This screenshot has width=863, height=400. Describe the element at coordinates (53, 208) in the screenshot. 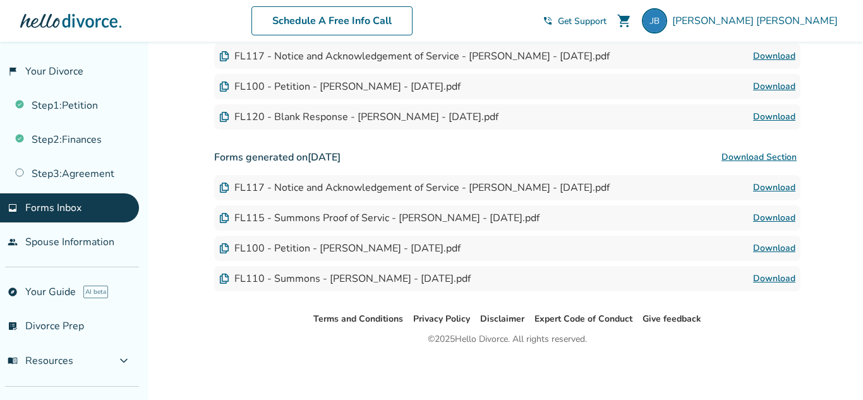

I see `span: Forms Inbox` at that location.